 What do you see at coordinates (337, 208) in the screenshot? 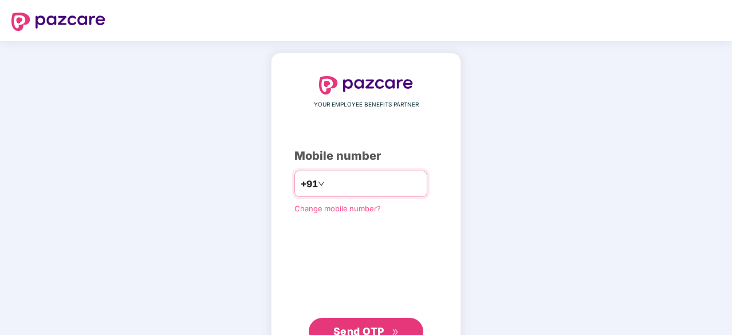
I see `a: Change mobile number?` at bounding box center [337, 208].